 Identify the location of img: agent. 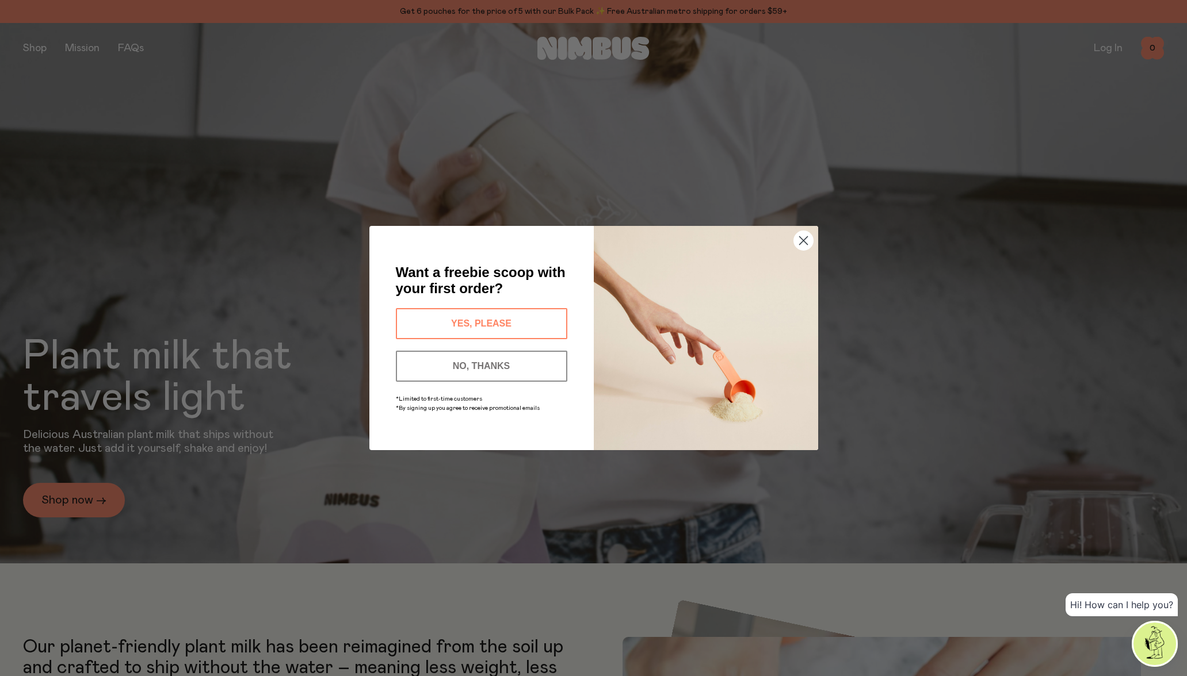
(1154, 644).